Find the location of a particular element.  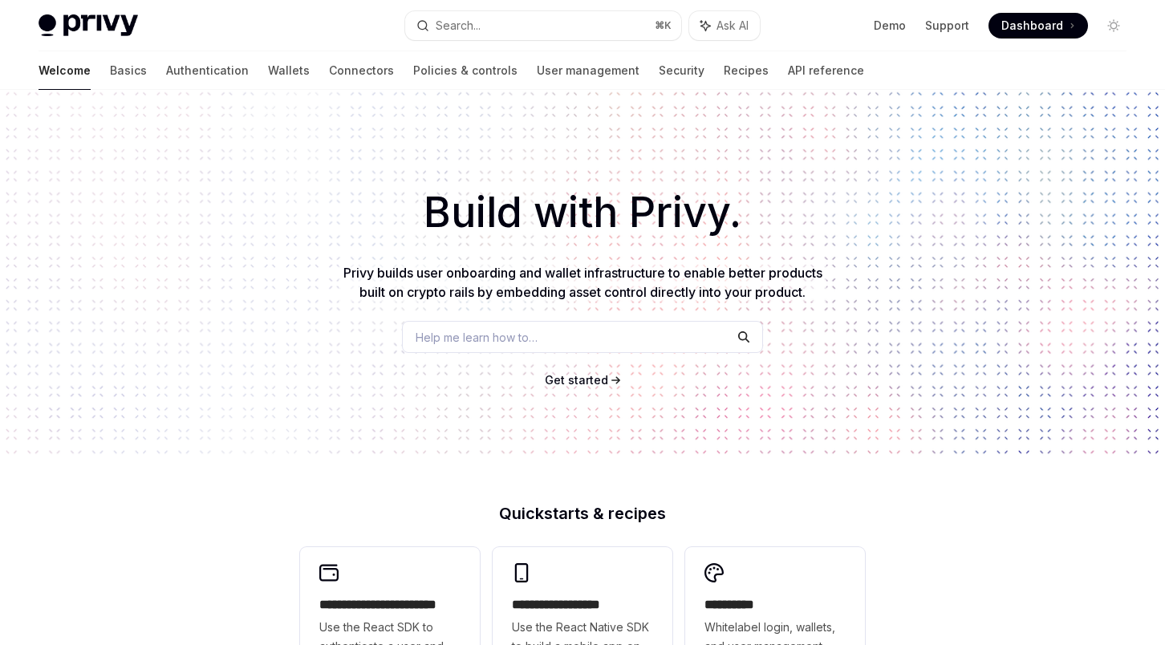

button: Search...⌘K is located at coordinates (542, 26).